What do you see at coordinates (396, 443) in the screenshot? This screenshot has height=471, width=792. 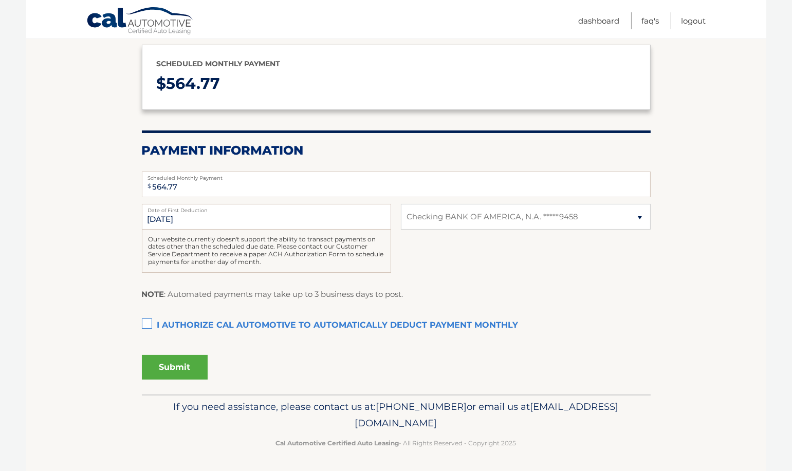 I see `p: - All Rights Reserved - Copyright 2025` at bounding box center [396, 443].